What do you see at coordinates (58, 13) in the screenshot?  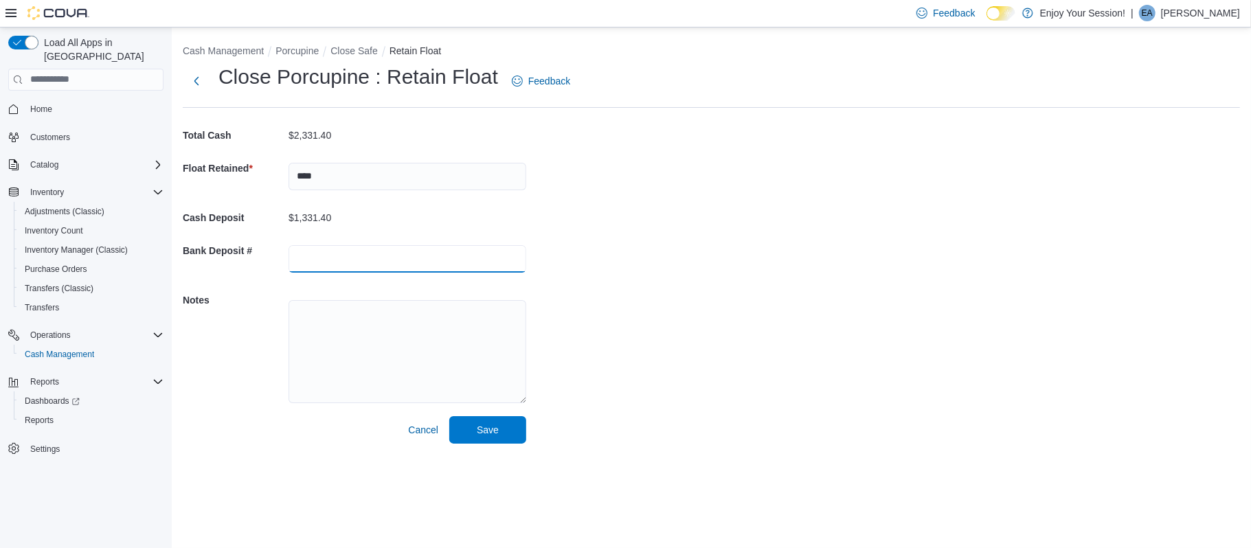 I see `img: Cova` at bounding box center [58, 13].